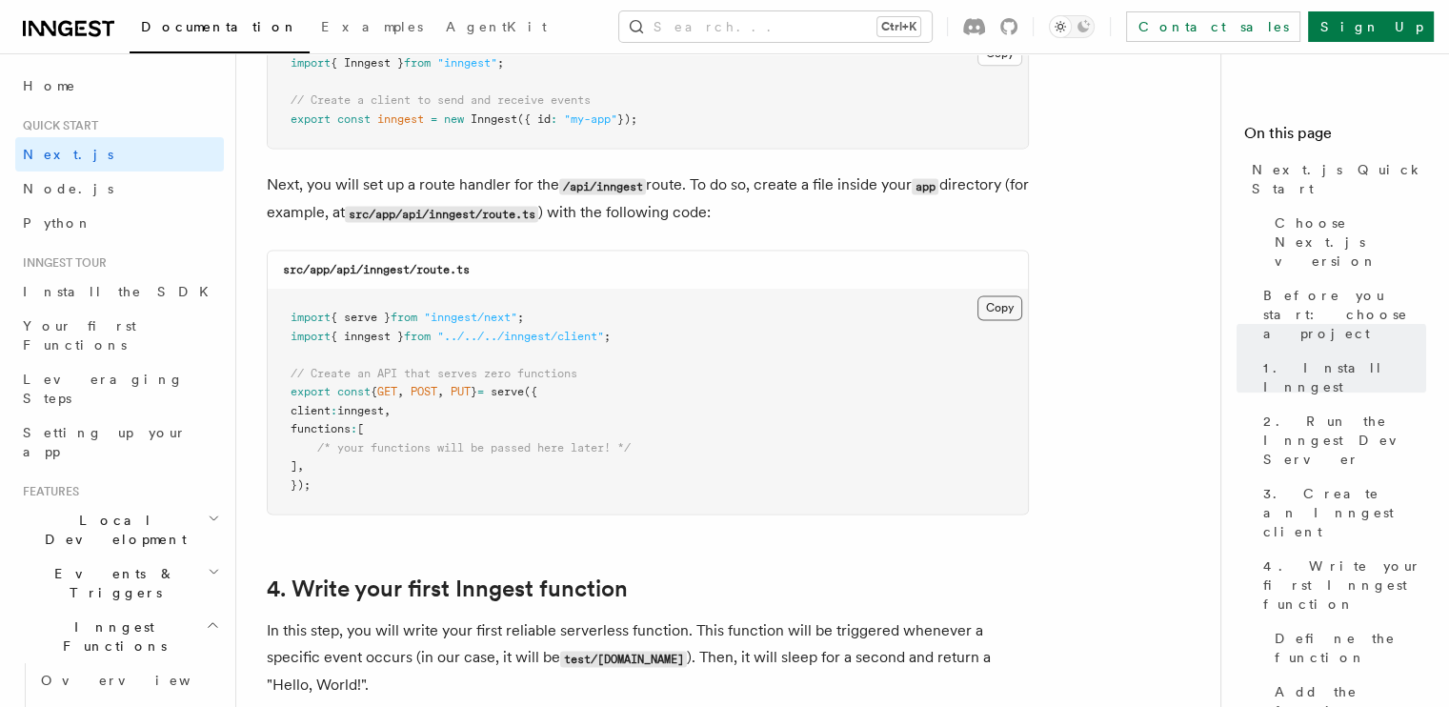  I want to click on button: Copy, so click(999, 308).